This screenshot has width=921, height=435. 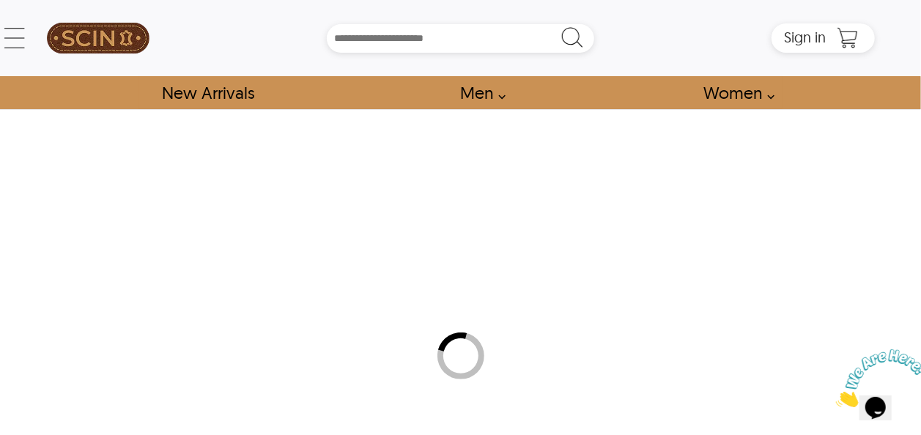 What do you see at coordinates (847, 38) in the screenshot?
I see `a: Shopping Cart` at bounding box center [847, 38].